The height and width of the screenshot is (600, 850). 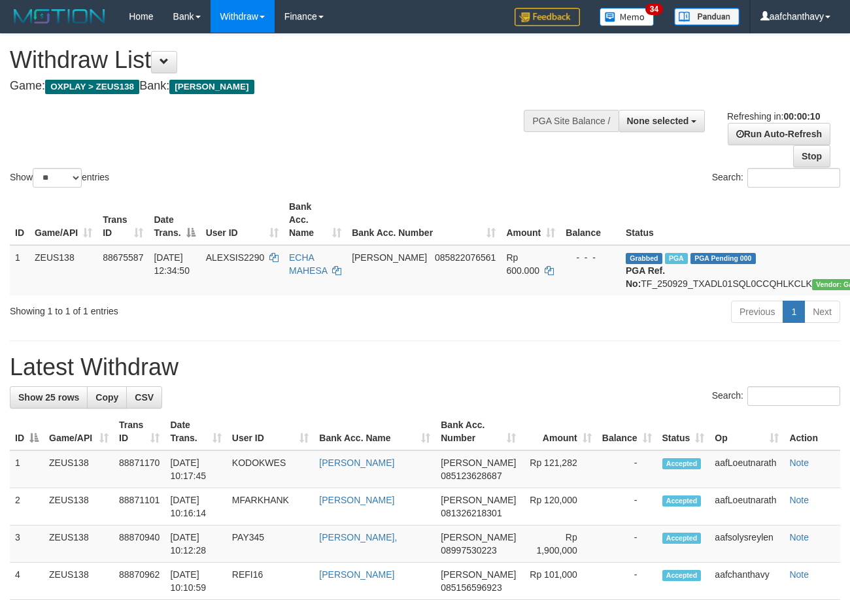 I want to click on td: Rp 101,000, so click(x=558, y=581).